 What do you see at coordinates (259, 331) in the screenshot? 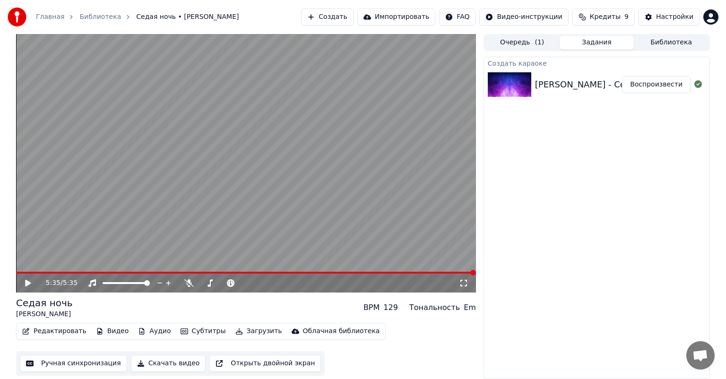
I see `button: Загрузить` at bounding box center [259, 331].